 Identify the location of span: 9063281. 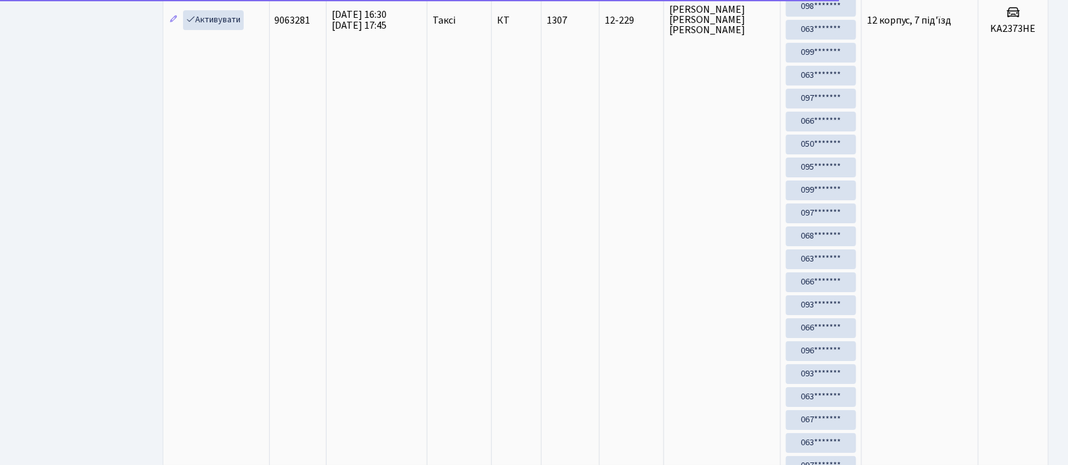
(293, 20).